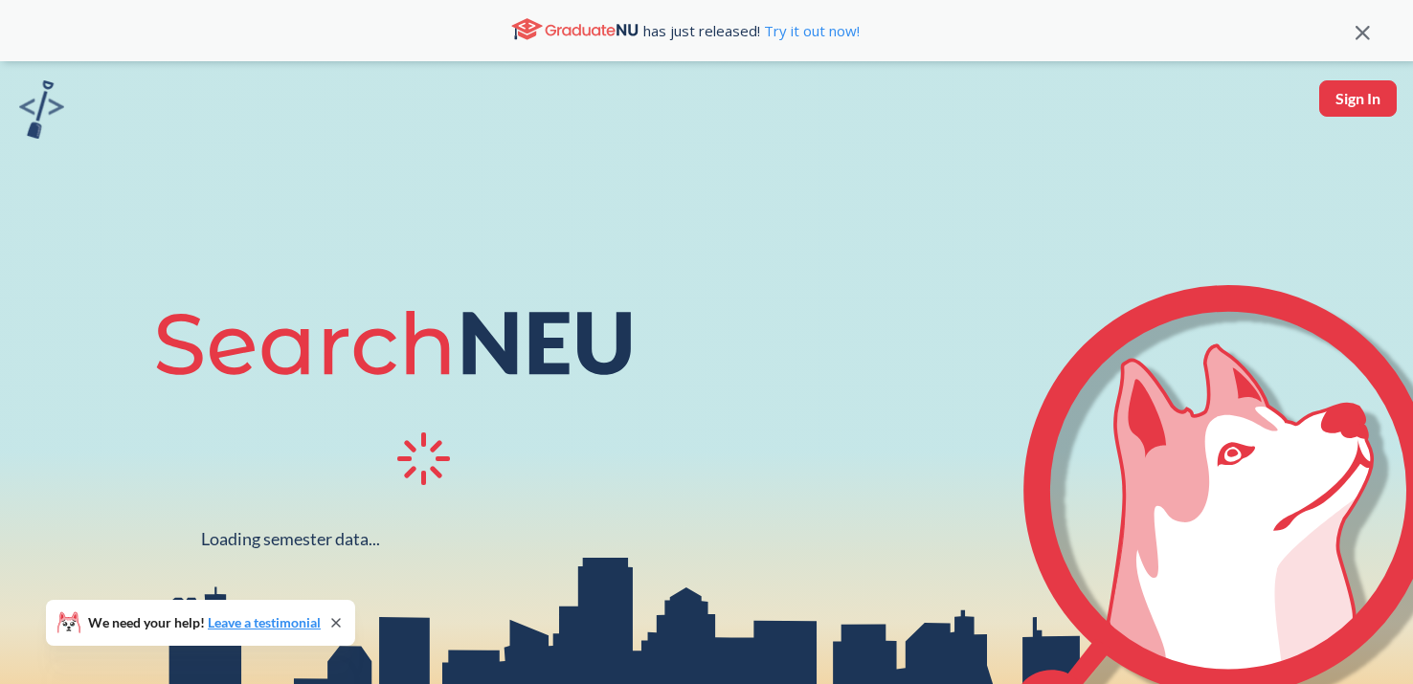 This screenshot has width=1413, height=684. Describe the element at coordinates (751, 31) in the screenshot. I see `span: has just released!` at that location.